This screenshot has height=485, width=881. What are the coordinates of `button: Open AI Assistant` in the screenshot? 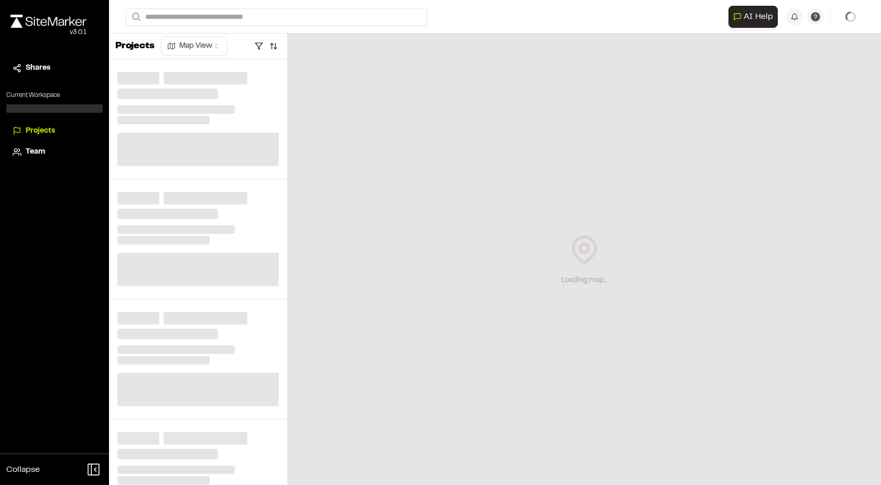 It's located at (753, 17).